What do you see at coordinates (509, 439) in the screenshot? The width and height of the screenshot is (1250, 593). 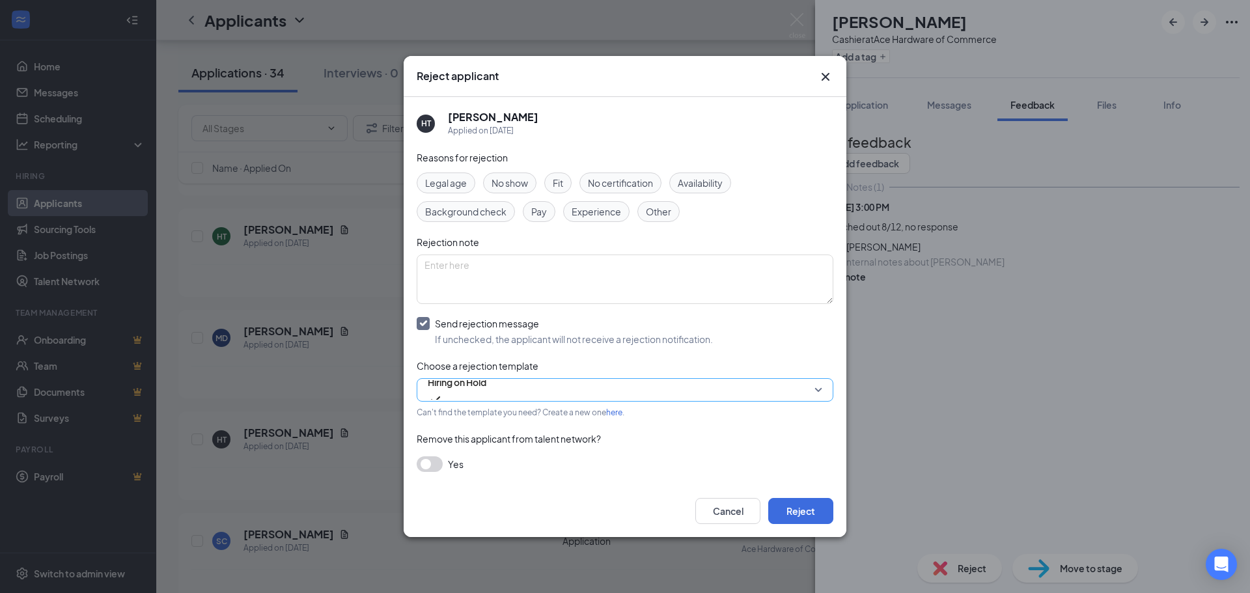 I see `span: Remove this applicant from talent network?` at bounding box center [509, 439].